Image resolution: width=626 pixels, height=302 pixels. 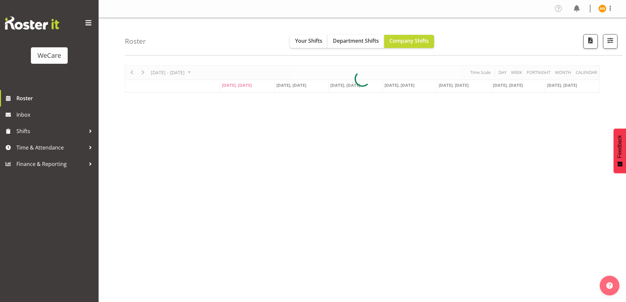 What do you see at coordinates (620, 151) in the screenshot?
I see `button: Feedback - Show survey` at bounding box center [620, 151].